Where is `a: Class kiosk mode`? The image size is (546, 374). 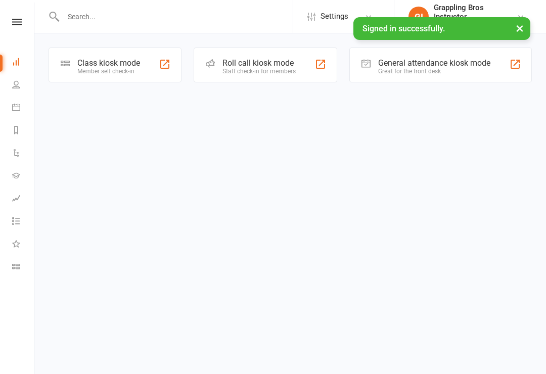
a: Class kiosk mode is located at coordinates (23, 267).